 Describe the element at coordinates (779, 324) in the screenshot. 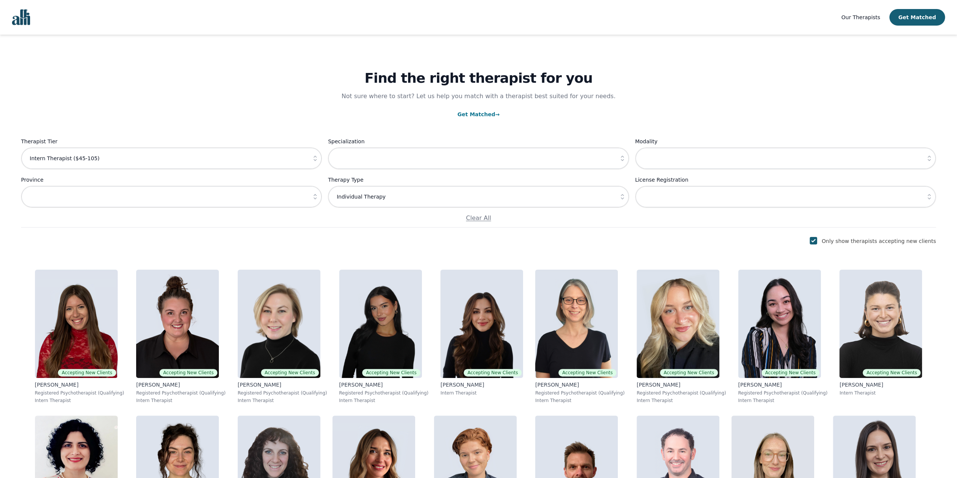

I see `img: Angela_Fedorouk` at that location.